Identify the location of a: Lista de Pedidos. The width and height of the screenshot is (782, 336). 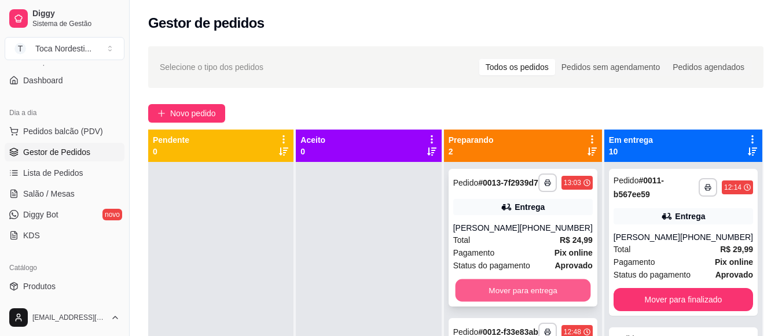
(64, 173).